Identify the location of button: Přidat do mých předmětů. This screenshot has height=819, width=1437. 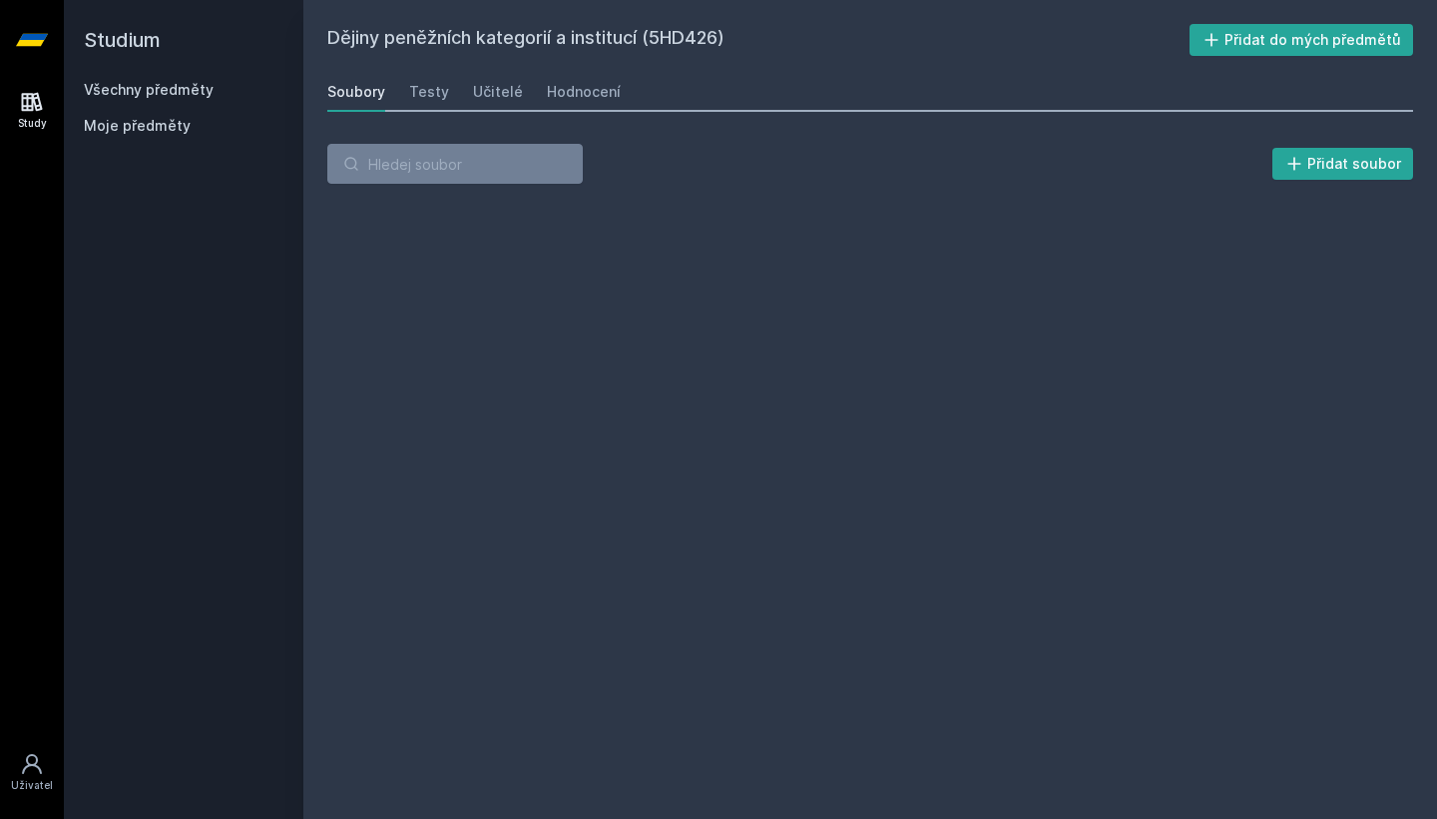
(1302, 40).